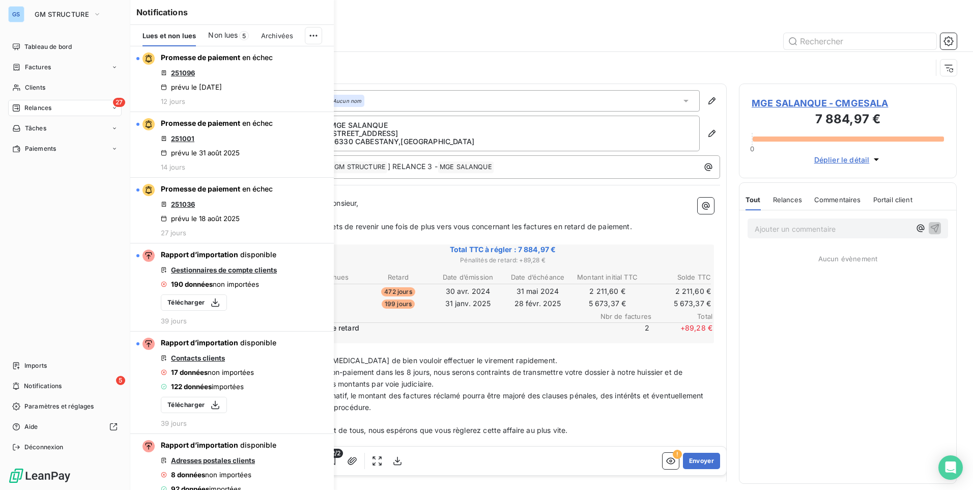 The height and width of the screenshot is (490, 973). What do you see at coordinates (440, 328) in the screenshot?
I see `p: Pénalités de retard` at bounding box center [440, 328].